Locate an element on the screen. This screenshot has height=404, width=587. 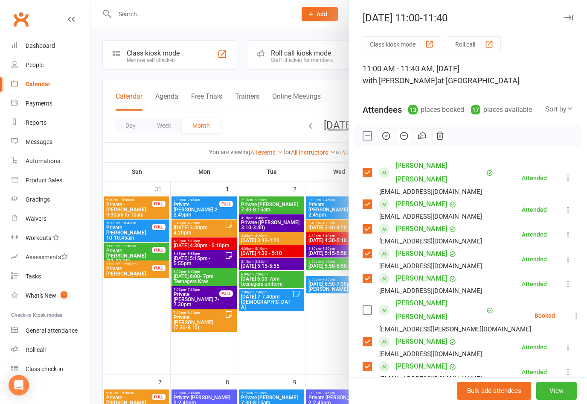
div: places available is located at coordinates (501, 110).